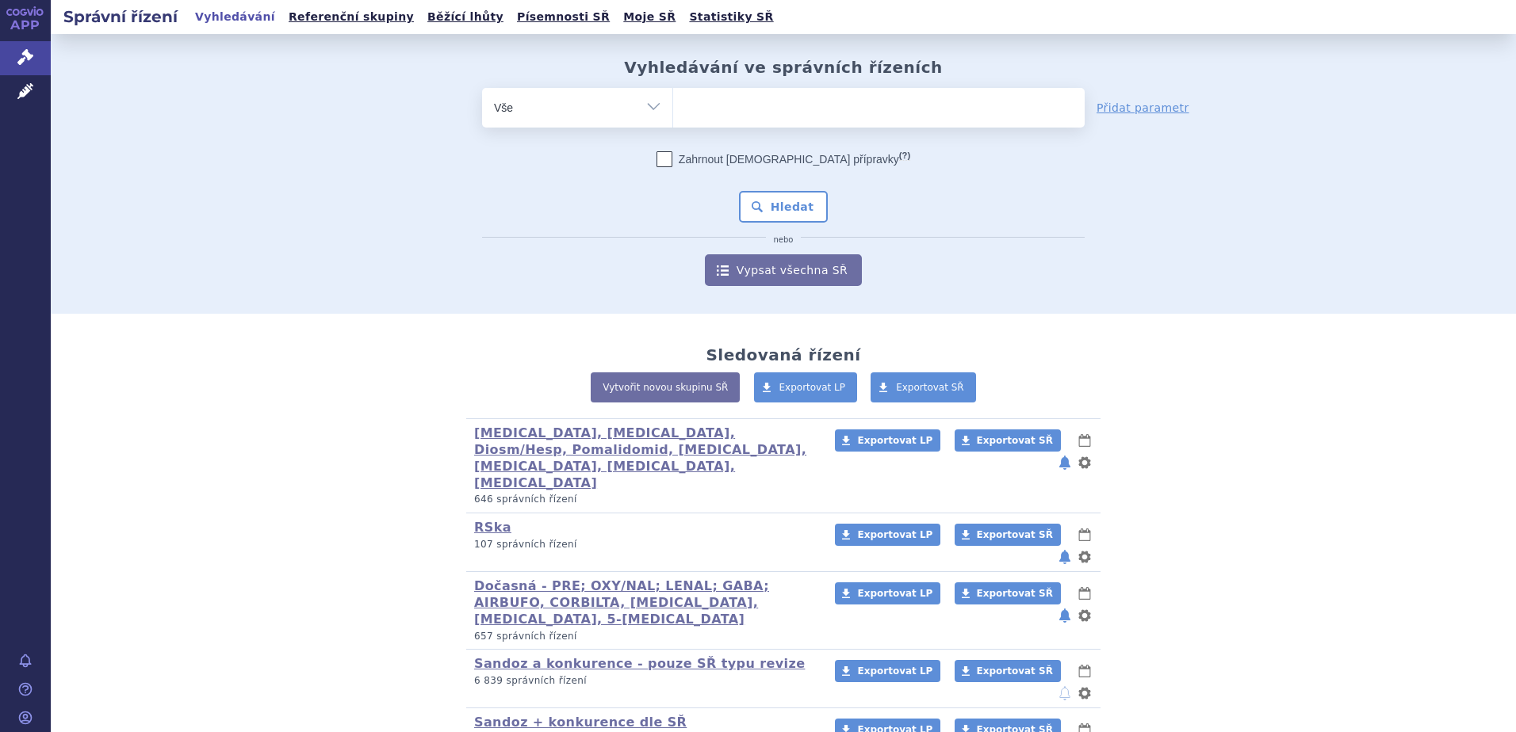  What do you see at coordinates (665, 388) in the screenshot?
I see `a: Vytvořit novou skupinu SŘ` at bounding box center [665, 388].